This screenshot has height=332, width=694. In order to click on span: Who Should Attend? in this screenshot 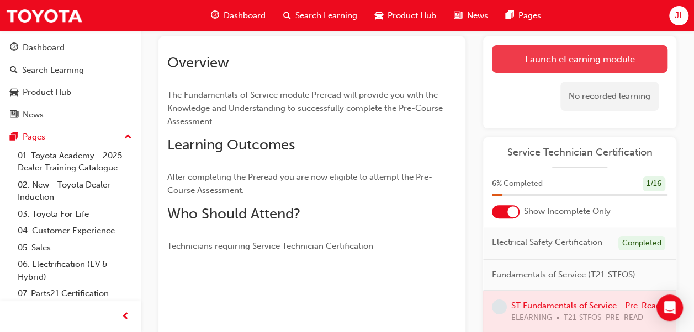, I will do `click(233, 214)`.